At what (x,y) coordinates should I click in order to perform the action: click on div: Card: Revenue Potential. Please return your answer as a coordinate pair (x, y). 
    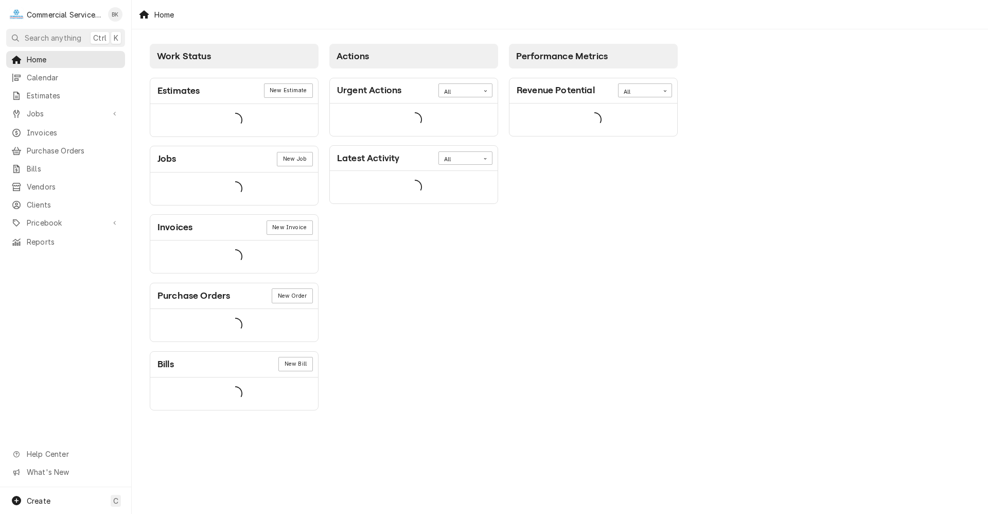
    Looking at the image, I should click on (594, 107).